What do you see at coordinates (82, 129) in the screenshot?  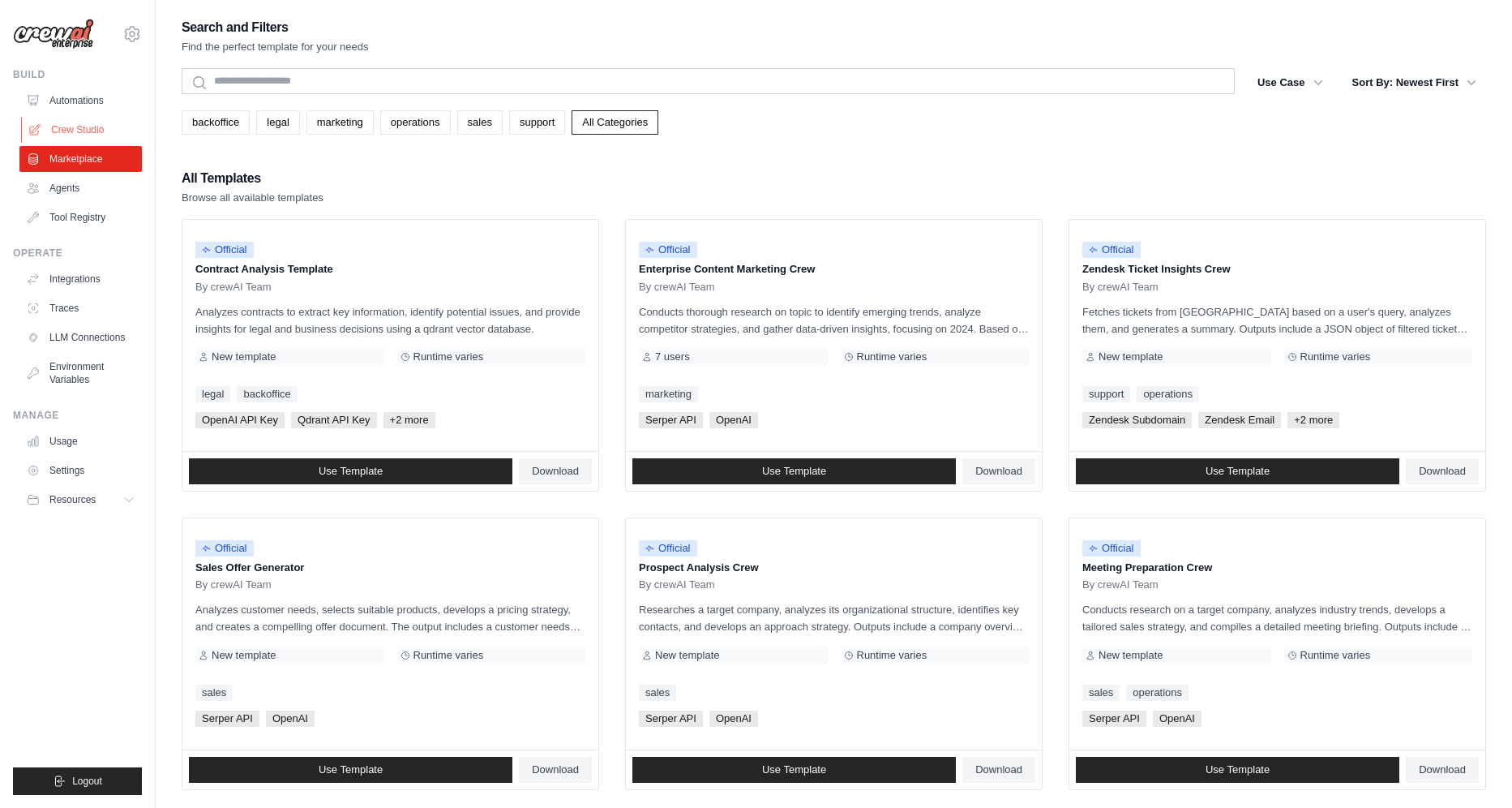 I see `a: Crew Studio` at bounding box center [82, 129].